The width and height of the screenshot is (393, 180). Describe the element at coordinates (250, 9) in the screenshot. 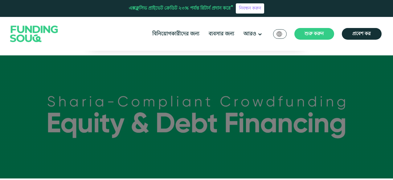

I see `font: নিবন্ধন করুন` at that location.